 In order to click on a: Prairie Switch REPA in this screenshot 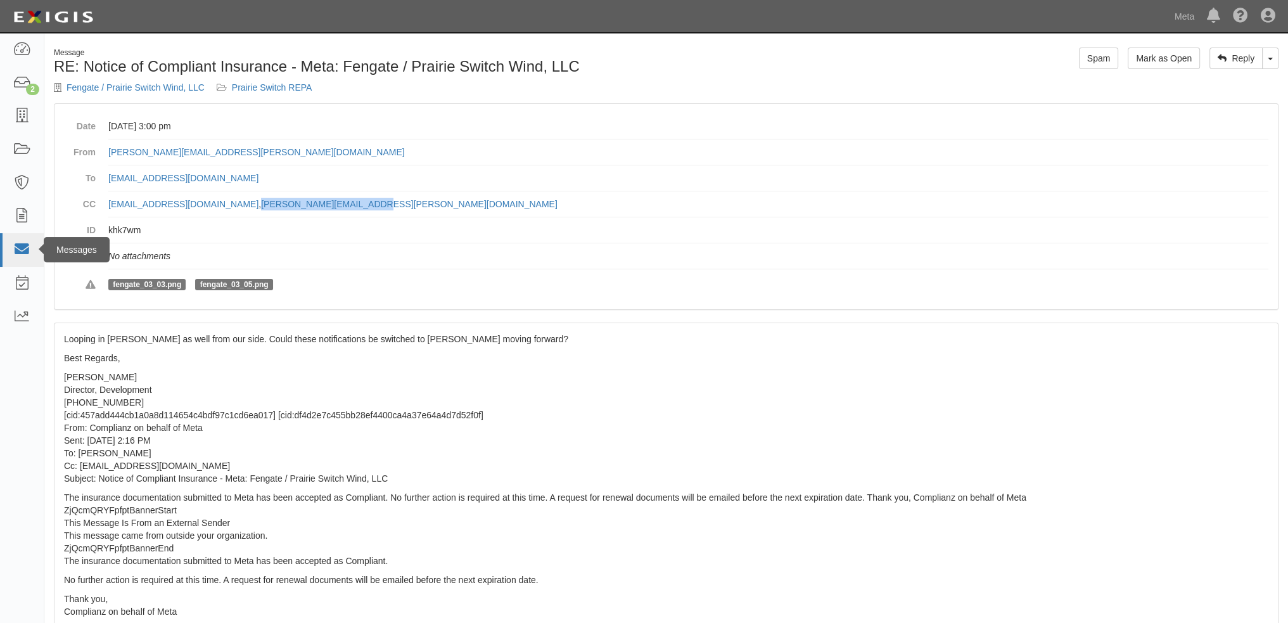, I will do `click(272, 87)`.